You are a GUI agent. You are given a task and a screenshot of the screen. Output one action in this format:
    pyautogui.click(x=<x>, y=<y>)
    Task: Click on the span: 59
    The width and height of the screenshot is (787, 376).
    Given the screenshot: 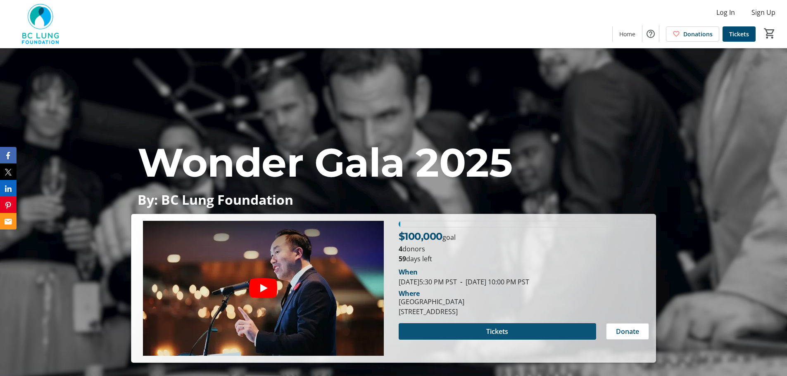 What is the action you would take?
    pyautogui.click(x=402, y=259)
    